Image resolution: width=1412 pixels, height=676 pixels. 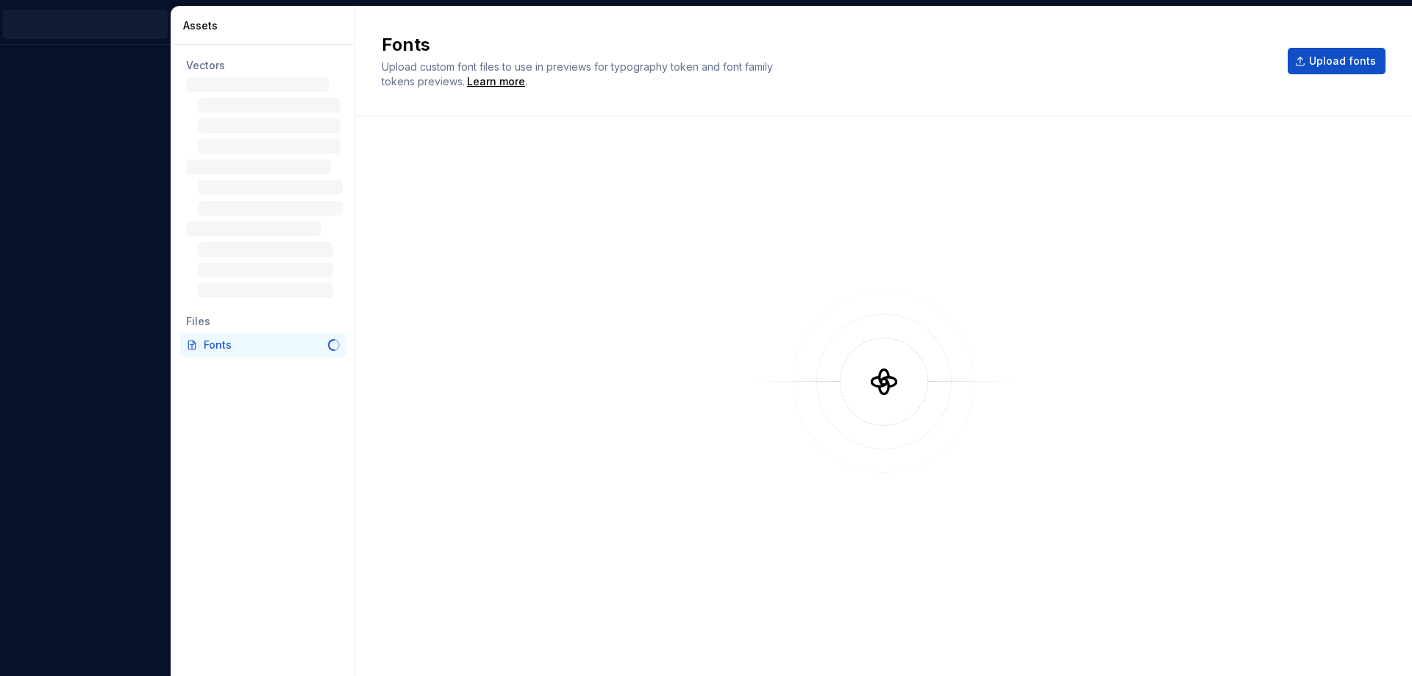 I want to click on a: Learn more, so click(x=496, y=82).